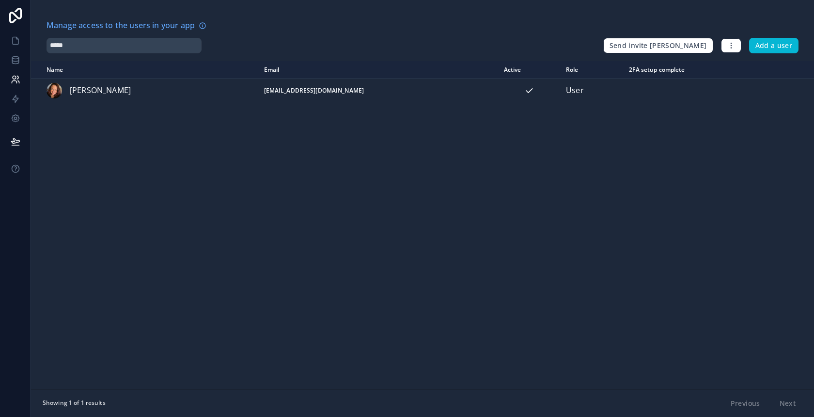 The width and height of the screenshot is (814, 417). What do you see at coordinates (74, 403) in the screenshot?
I see `span: Showing 1 of 1 results` at bounding box center [74, 403].